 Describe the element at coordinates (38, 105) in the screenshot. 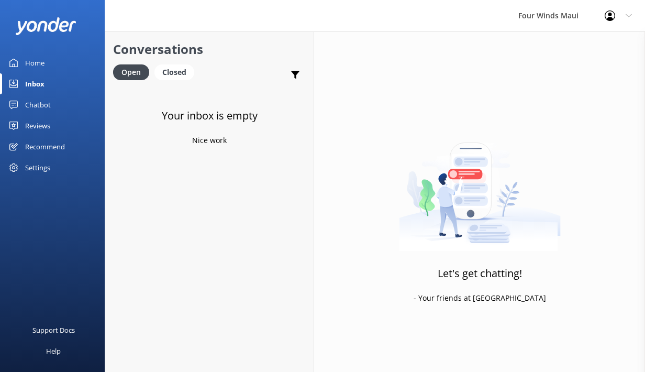

I see `div: Chatbot` at that location.